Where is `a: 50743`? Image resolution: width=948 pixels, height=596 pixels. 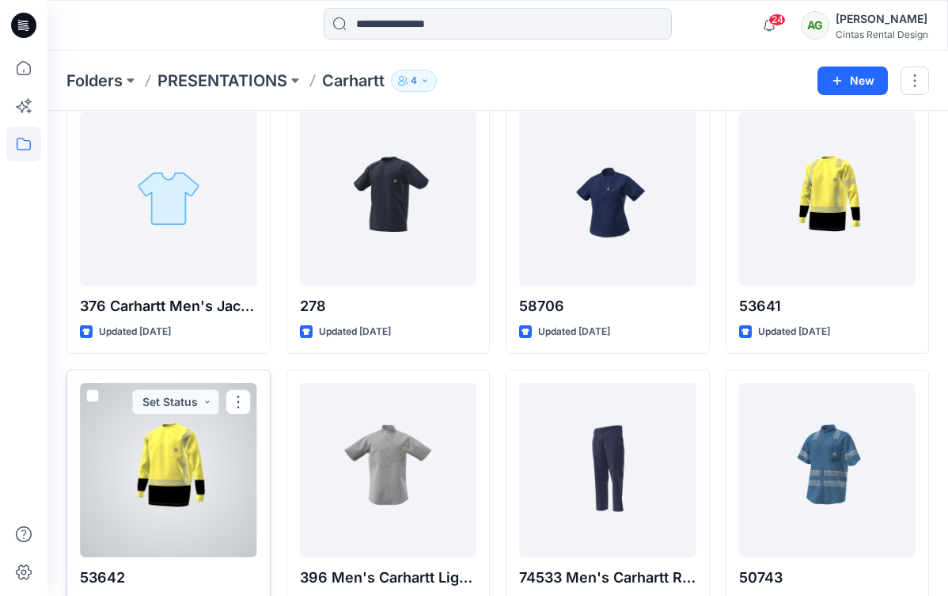
a: 50743 is located at coordinates (828, 470).